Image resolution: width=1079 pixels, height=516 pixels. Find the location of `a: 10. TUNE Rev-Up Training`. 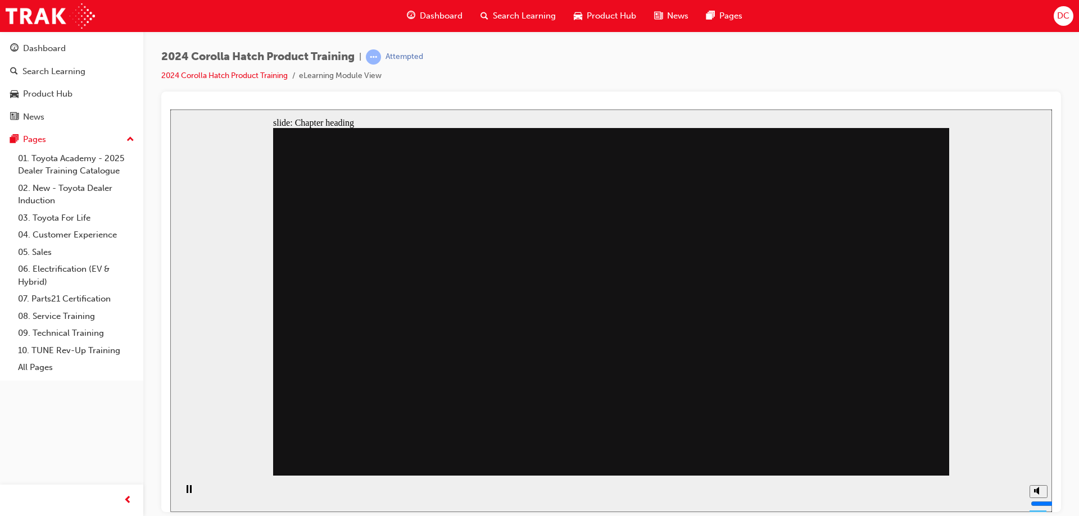

a: 10. TUNE Rev-Up Training is located at coordinates (76, 351).